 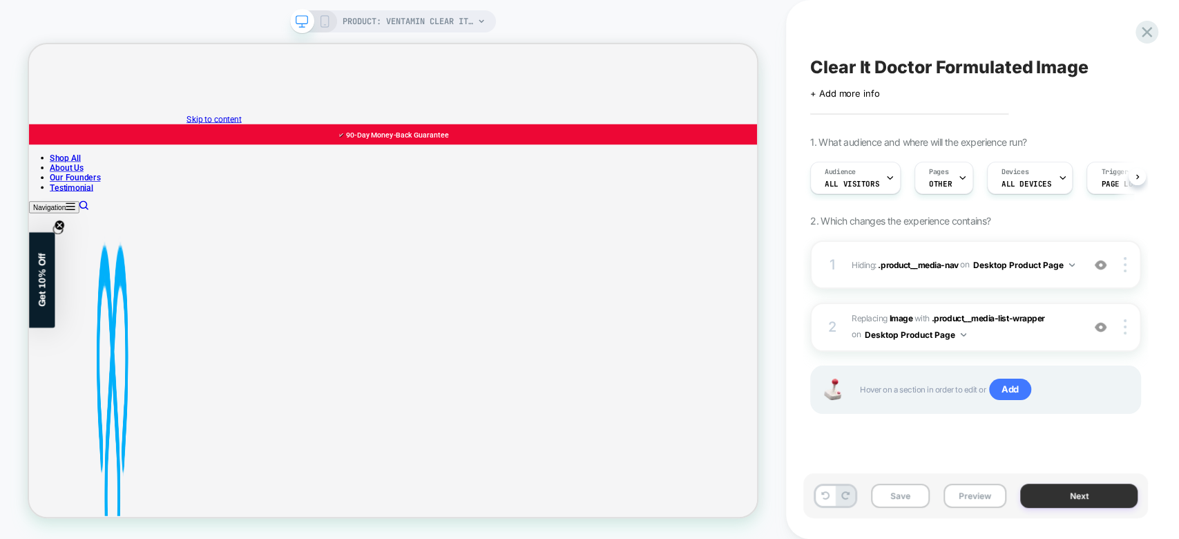 What do you see at coordinates (39, 247) in the screenshot?
I see `button: Close teaser` at bounding box center [39, 247].